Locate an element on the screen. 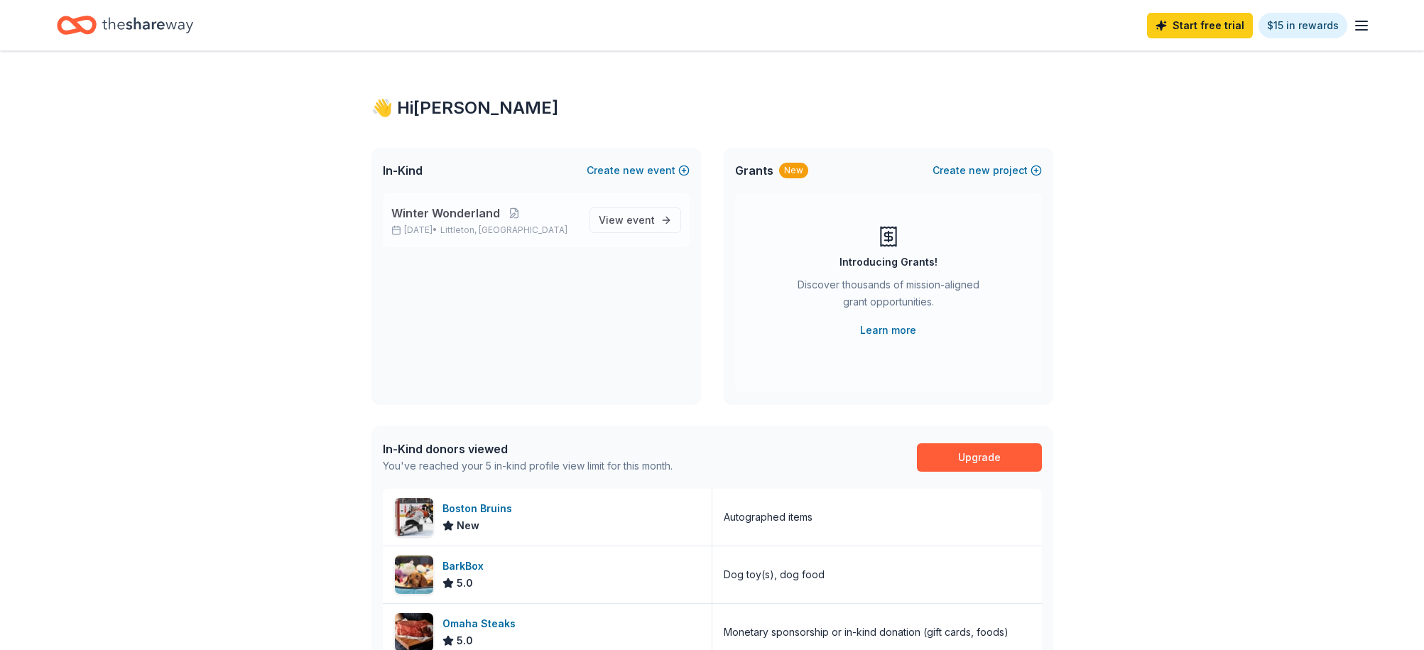 This screenshot has height=650, width=1424. a: Learn more is located at coordinates (888, 330).